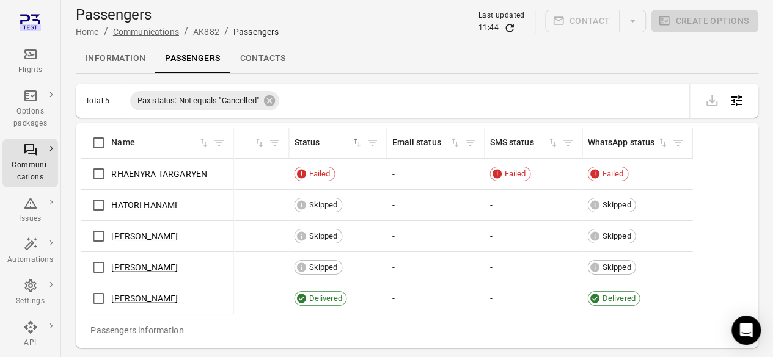 This screenshot has height=357, width=773. What do you see at coordinates (192, 59) in the screenshot?
I see `a: Passengers` at bounding box center [192, 59].